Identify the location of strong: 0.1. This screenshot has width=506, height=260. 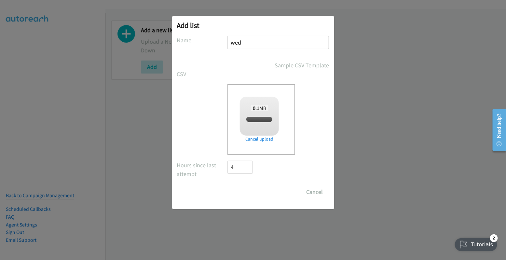
(256, 108).